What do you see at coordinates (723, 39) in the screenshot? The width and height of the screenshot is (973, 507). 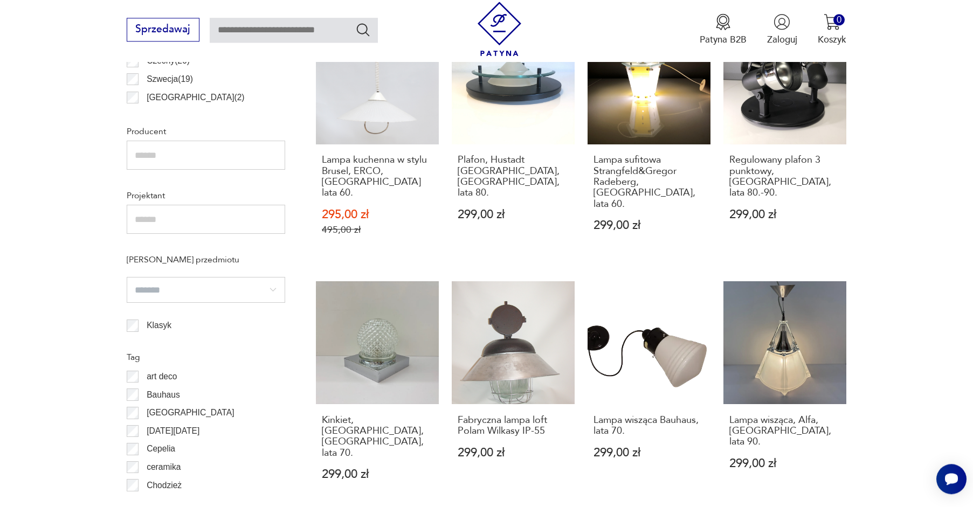 I see `p: Patyna B2B` at bounding box center [723, 39].